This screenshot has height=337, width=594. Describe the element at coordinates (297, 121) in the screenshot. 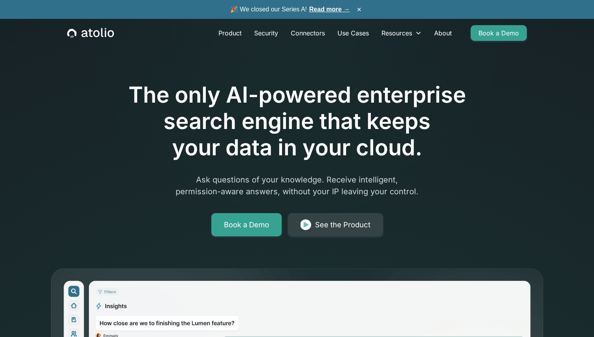

I see `h1: The only AI-powered enterprise search engine that keeps your data in your cloud.` at that location.